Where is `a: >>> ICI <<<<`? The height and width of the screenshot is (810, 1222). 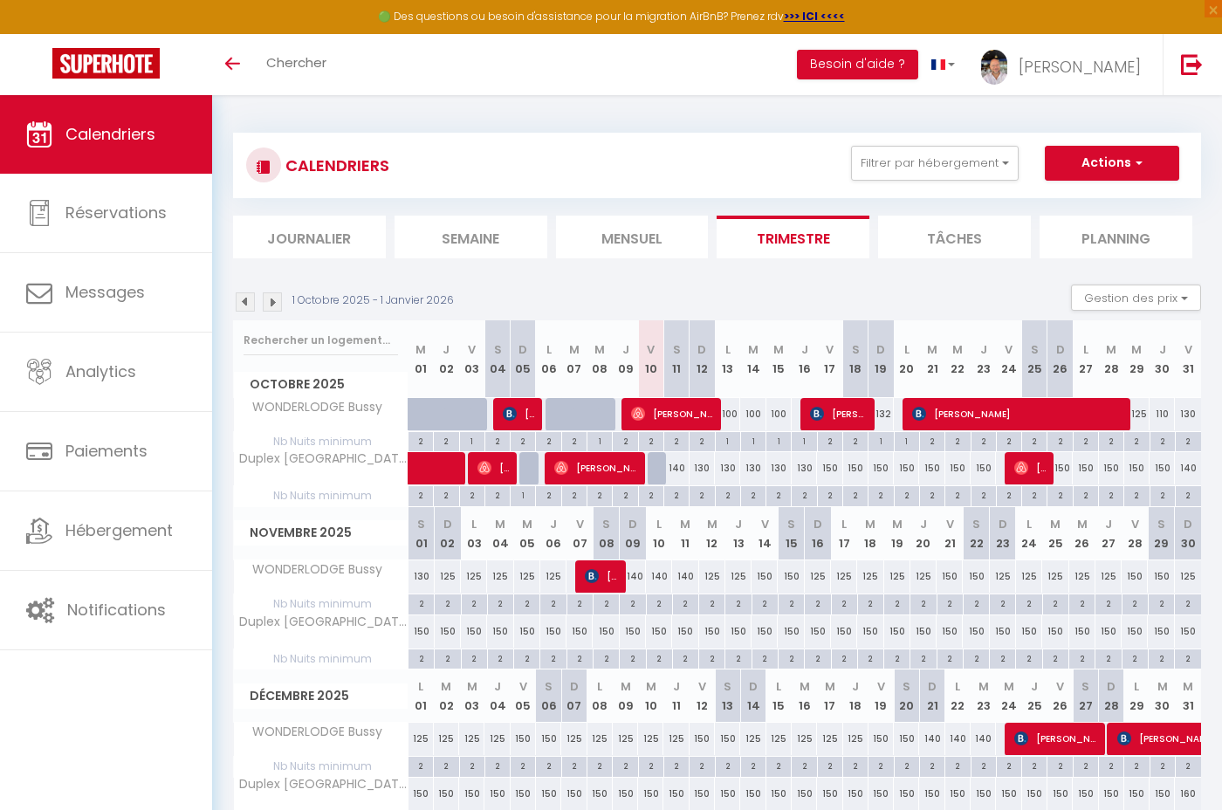 a: >>> ICI <<<< is located at coordinates (814, 16).